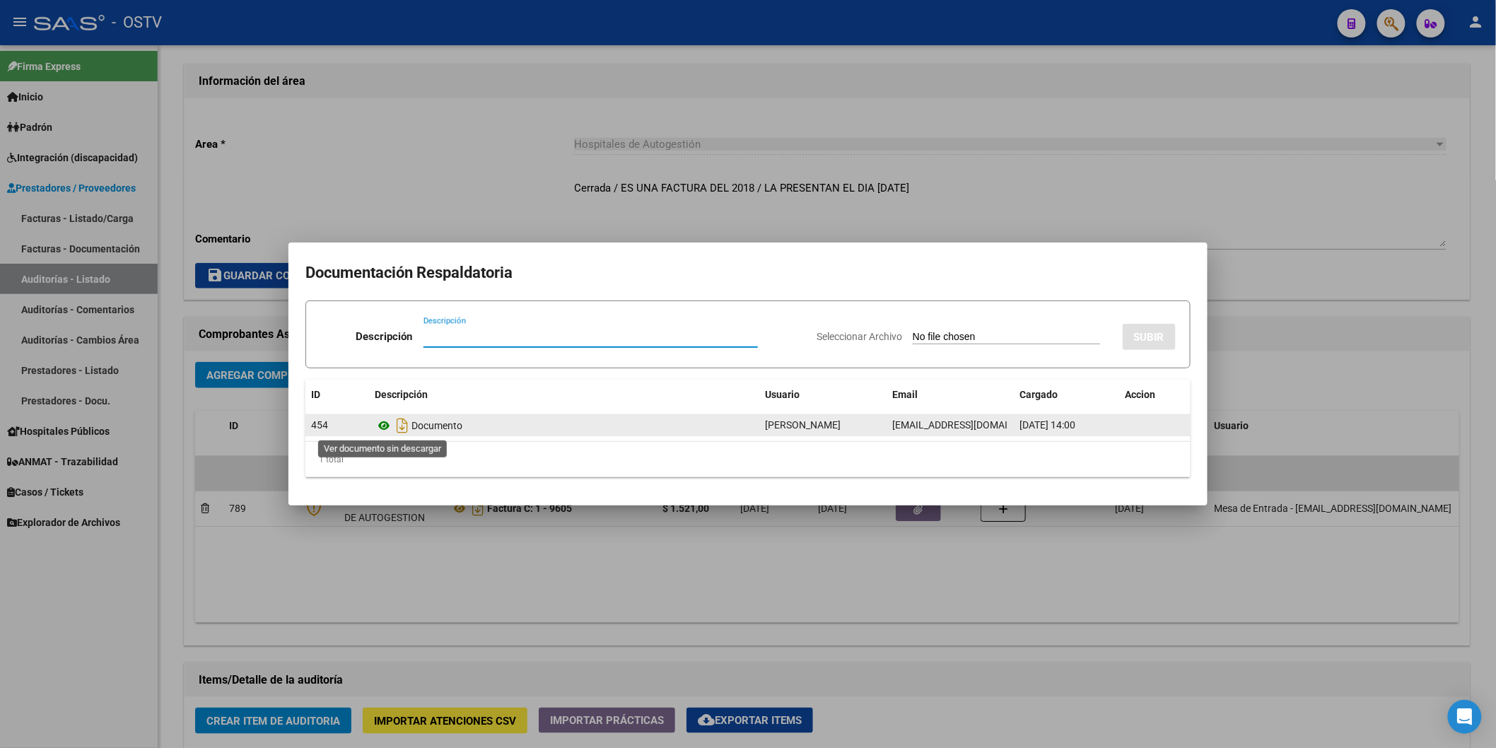 Image resolution: width=1496 pixels, height=748 pixels. What do you see at coordinates (748, 273) in the screenshot?
I see `h2: Documentación Respaldatoria` at bounding box center [748, 273].